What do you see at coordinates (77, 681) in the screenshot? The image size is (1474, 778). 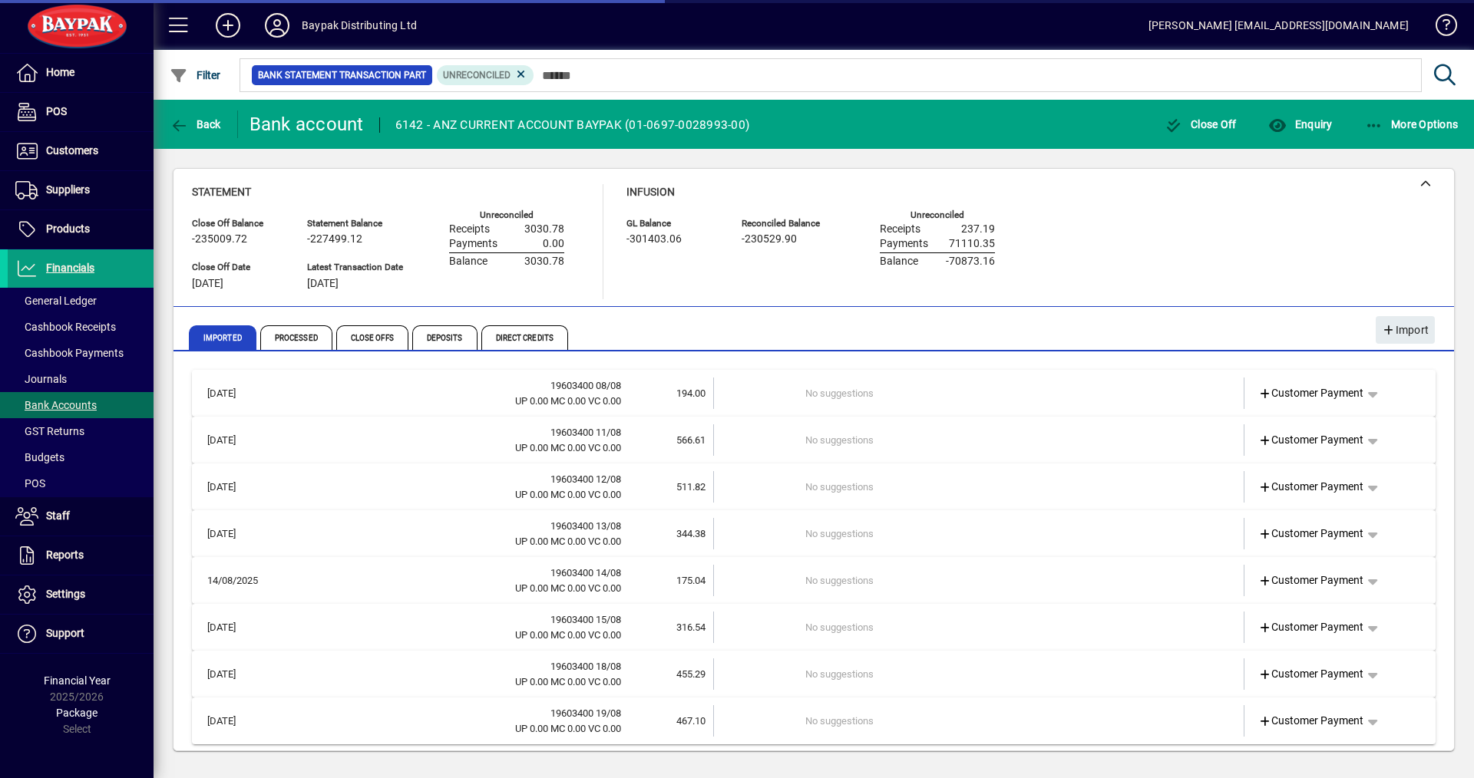 I see `span: Financial Year` at bounding box center [77, 681].